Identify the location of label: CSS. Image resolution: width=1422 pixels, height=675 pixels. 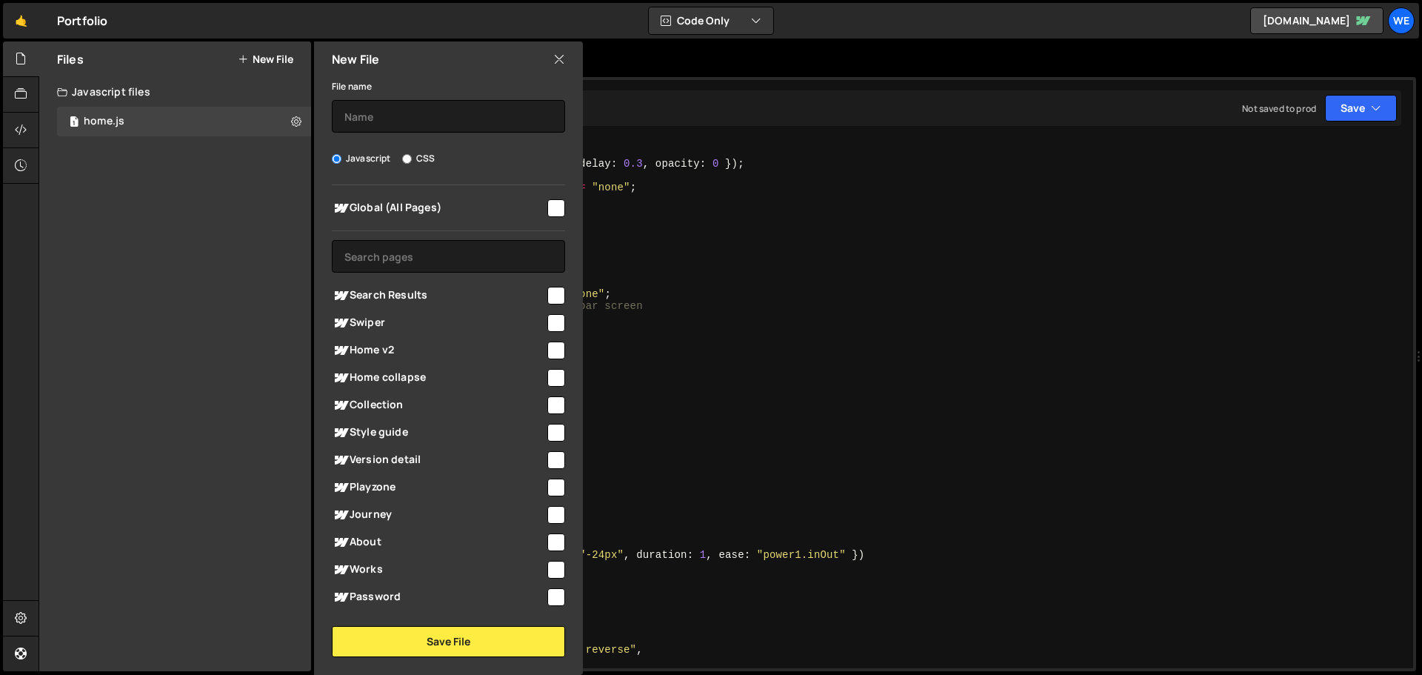
(418, 158).